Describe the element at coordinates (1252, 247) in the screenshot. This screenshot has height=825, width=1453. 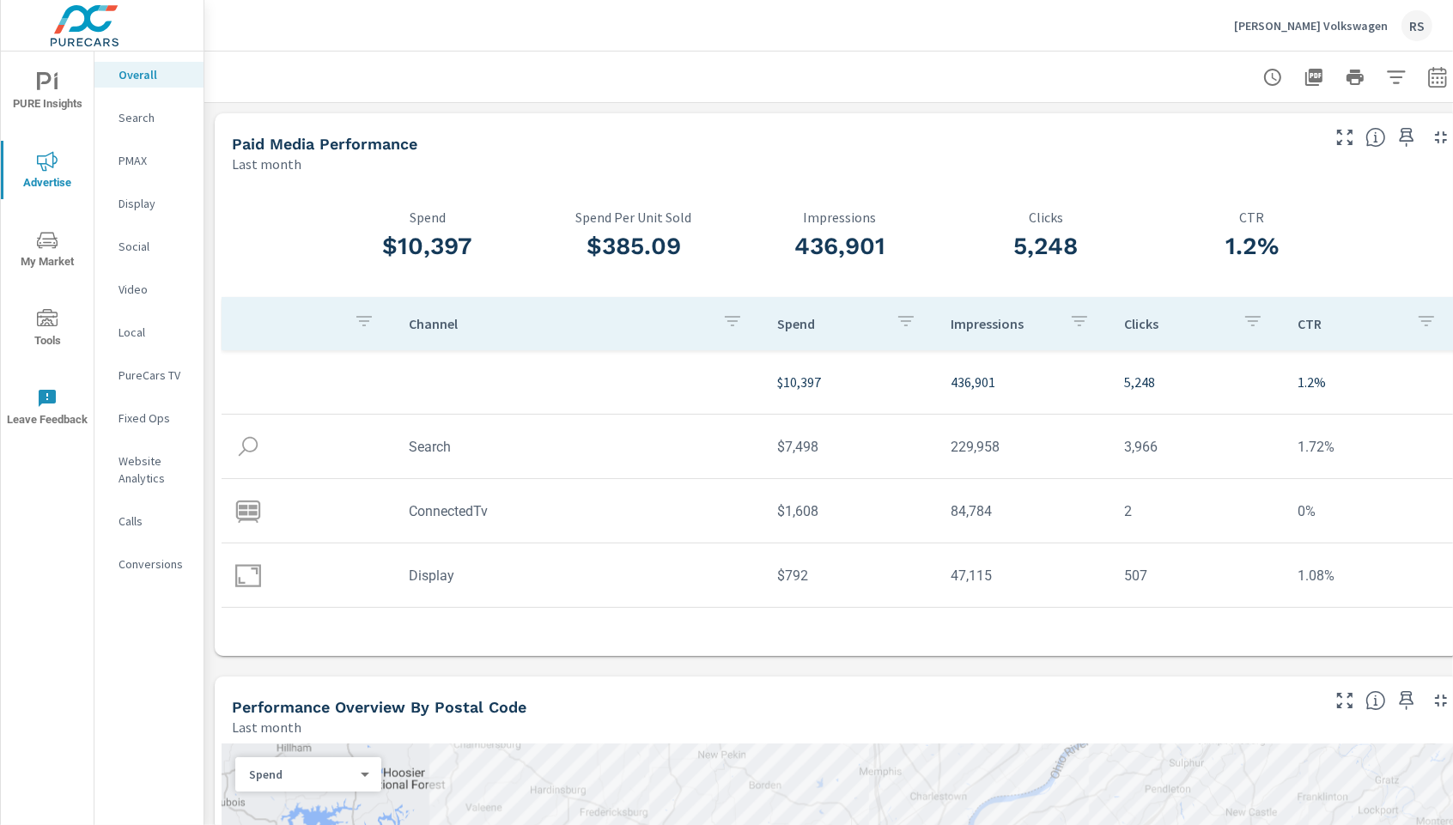
I see `h3: 1.2%` at that location.